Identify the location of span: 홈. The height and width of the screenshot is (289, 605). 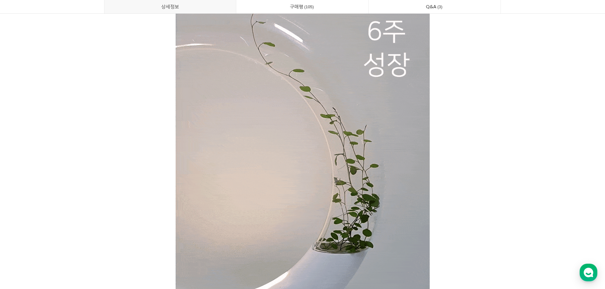
(22, 213).